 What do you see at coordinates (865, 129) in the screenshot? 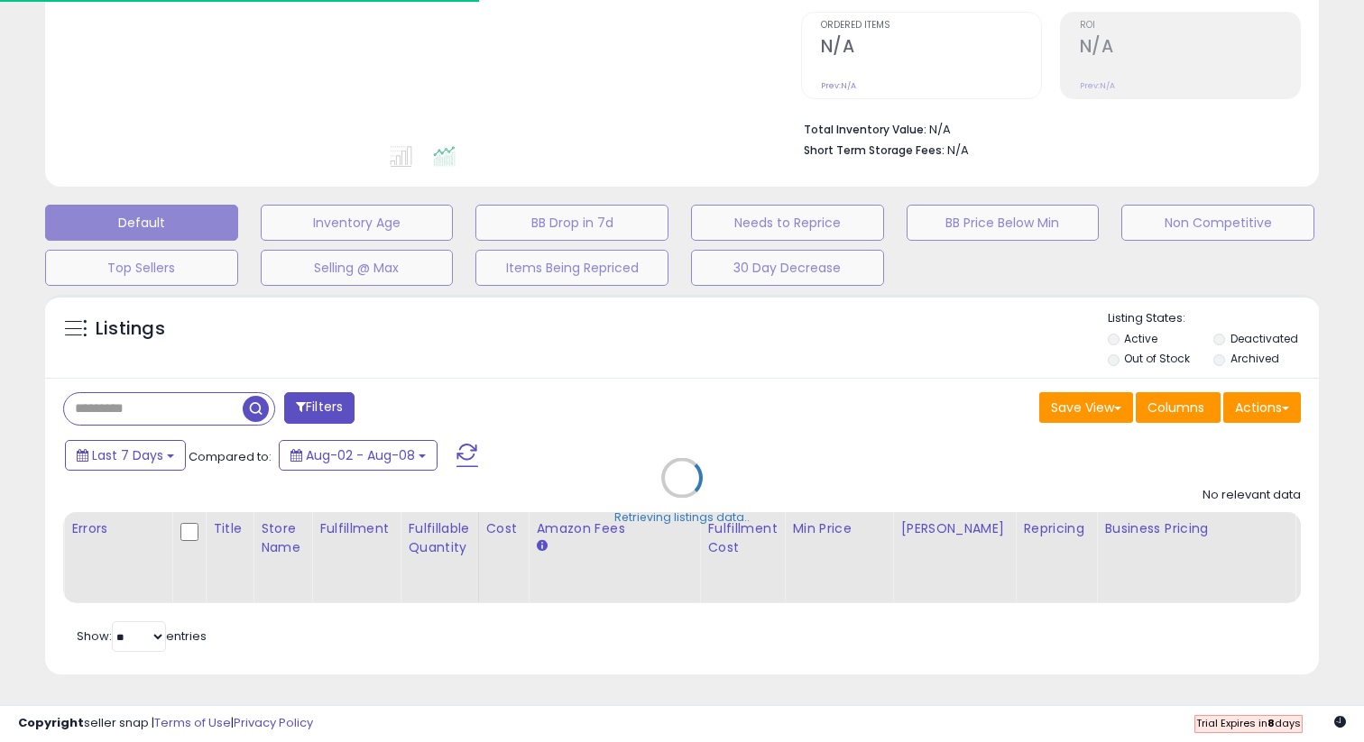
I see `b: Total Inventory Value:` at bounding box center [865, 129].